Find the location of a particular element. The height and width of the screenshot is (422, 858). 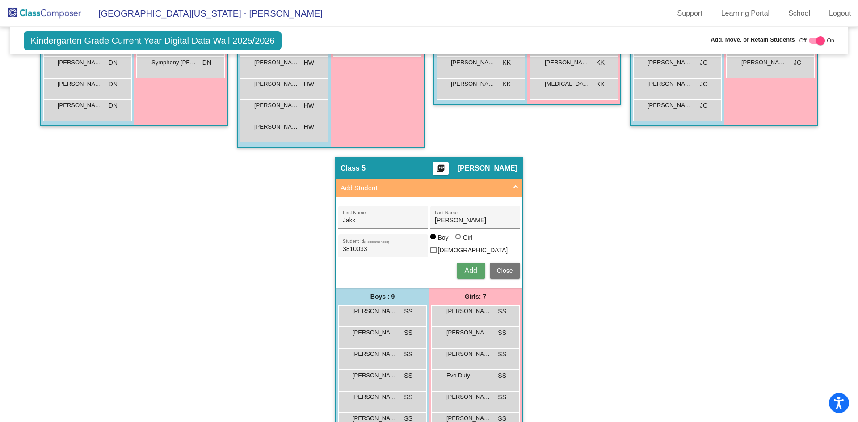

div: Add Student is located at coordinates (429, 242).